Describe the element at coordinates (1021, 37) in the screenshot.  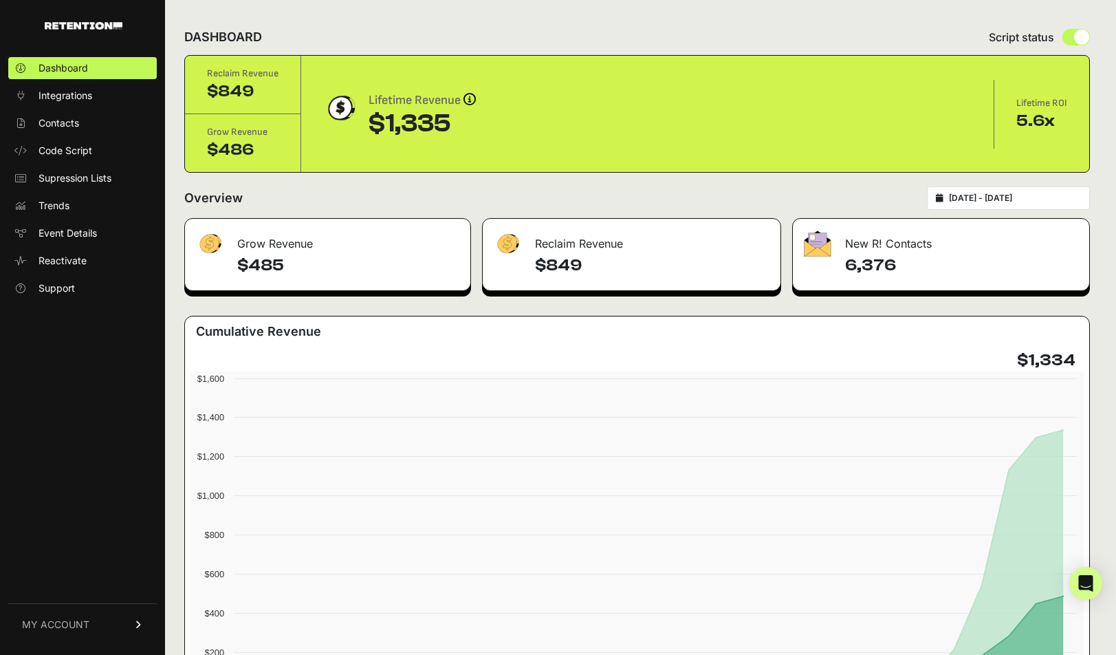
I see `span: Script status` at that location.